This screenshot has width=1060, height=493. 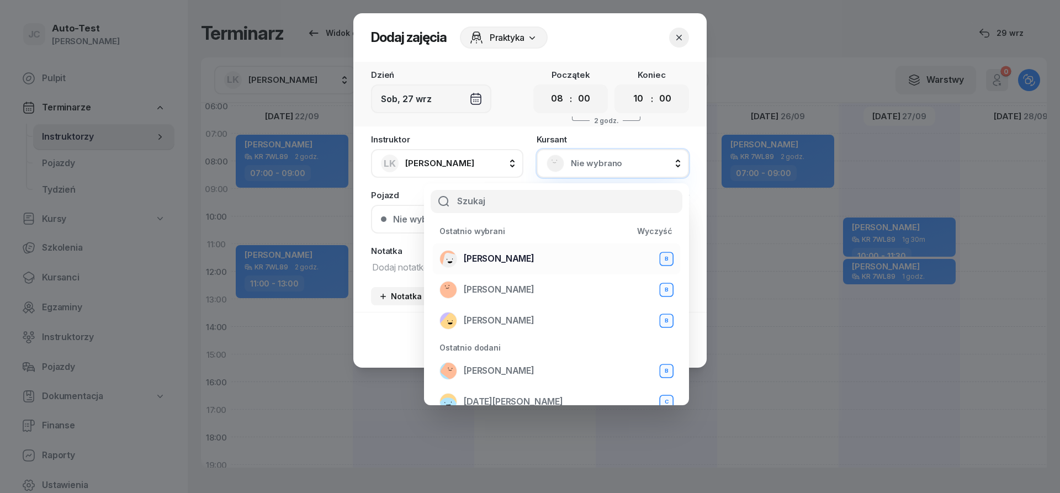 I want to click on div: Notatka biurowa, so click(x=417, y=296).